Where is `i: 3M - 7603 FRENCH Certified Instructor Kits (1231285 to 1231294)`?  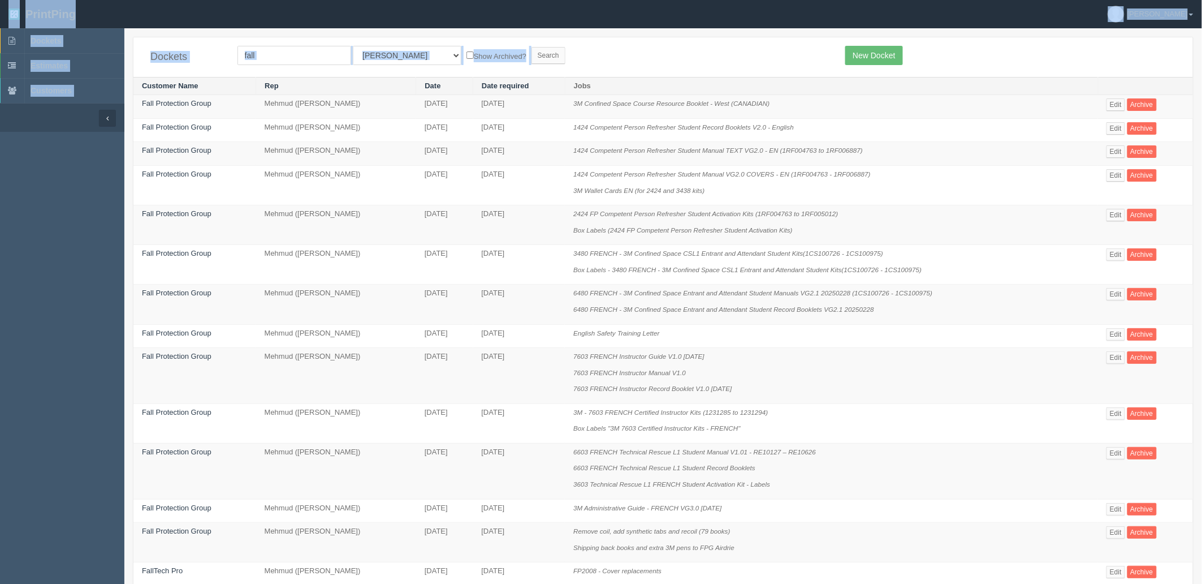 i: 3M - 7603 FRENCH Certified Instructor Kits (1231285 to 1231294) is located at coordinates (671, 412).